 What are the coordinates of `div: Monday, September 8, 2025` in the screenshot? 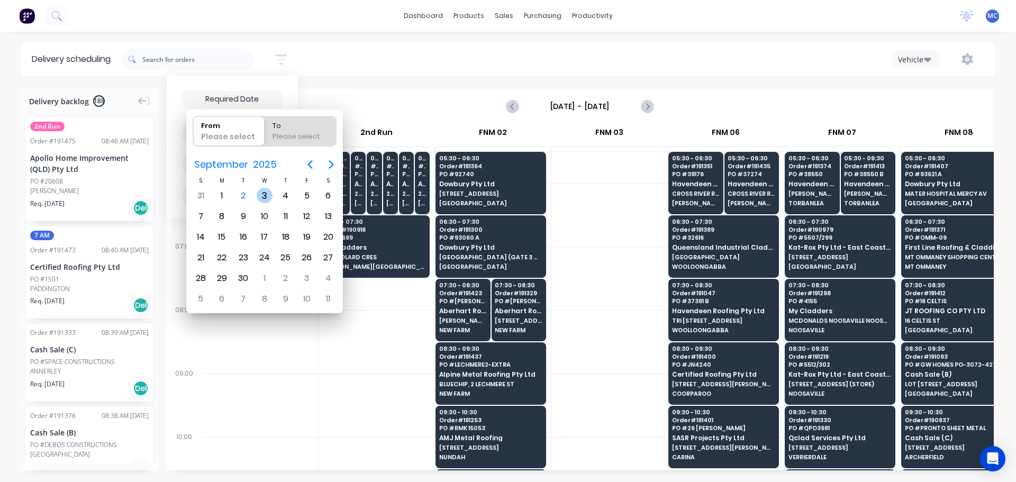 It's located at (222, 216).